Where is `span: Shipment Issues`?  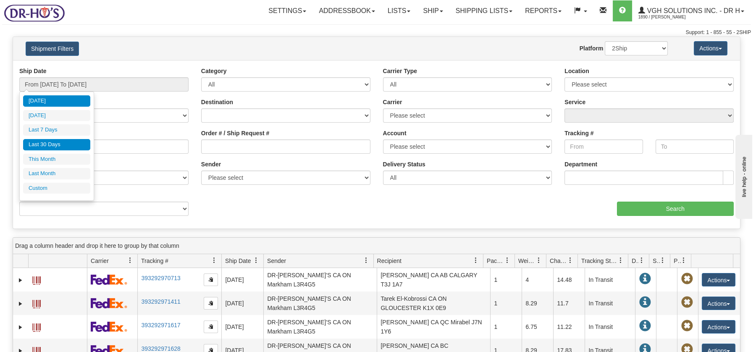 span: Shipment Issues is located at coordinates (656, 261).